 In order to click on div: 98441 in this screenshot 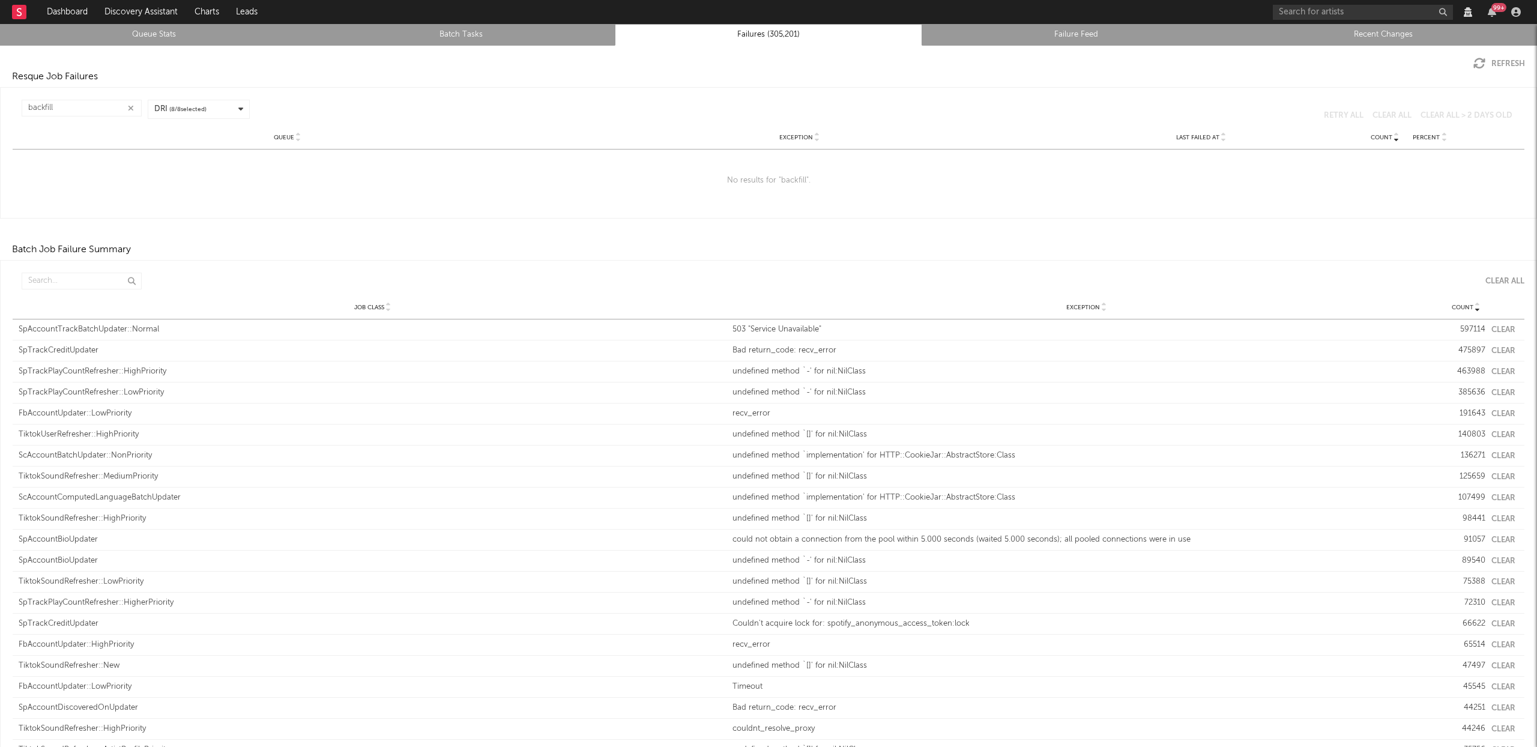, I will do `click(1466, 519)`.